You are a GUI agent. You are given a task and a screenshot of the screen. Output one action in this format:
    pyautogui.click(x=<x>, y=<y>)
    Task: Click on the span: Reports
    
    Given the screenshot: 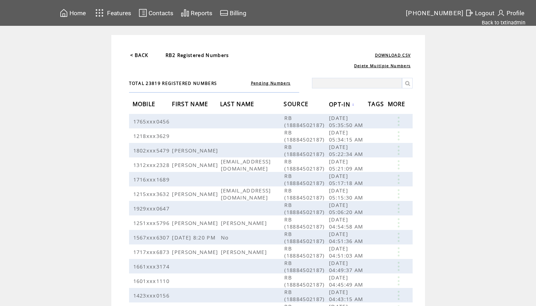 What is the action you would take?
    pyautogui.click(x=201, y=13)
    